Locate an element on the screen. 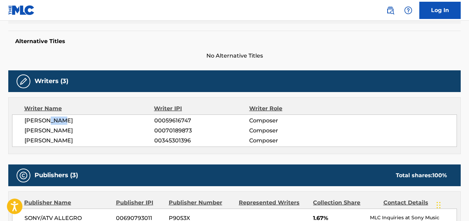  div: Publisher IPI is located at coordinates (140, 203).